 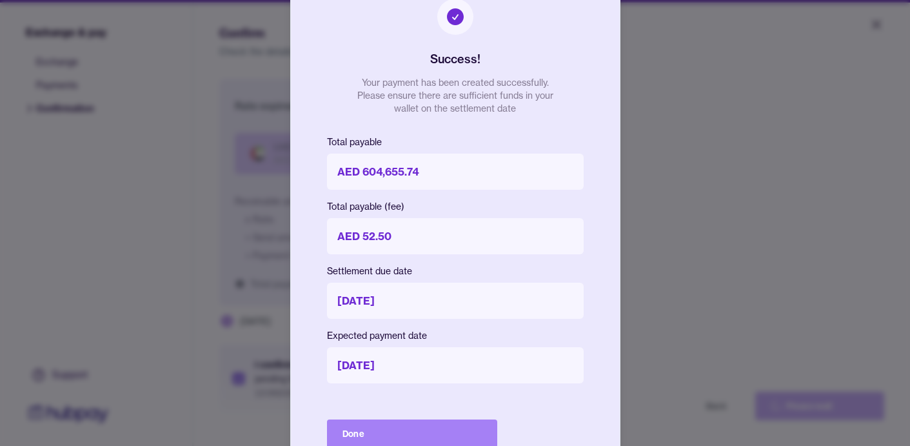 What do you see at coordinates (456, 335) in the screenshot?
I see `p: Expected payment date` at bounding box center [456, 335].